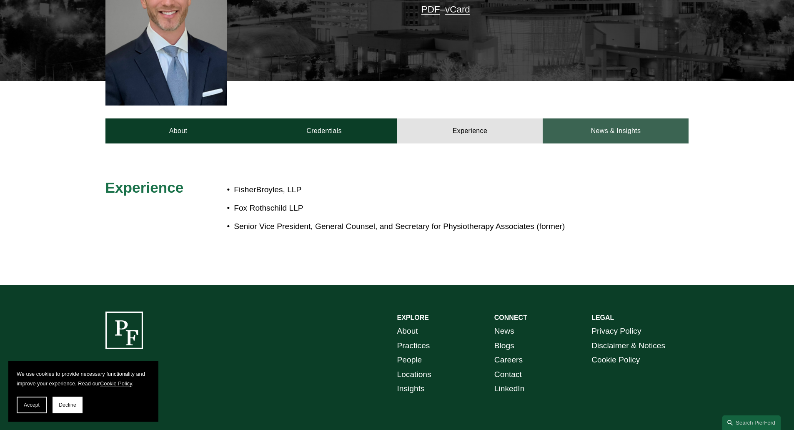  I want to click on p: FisherBroyles, LLP, so click(425, 190).